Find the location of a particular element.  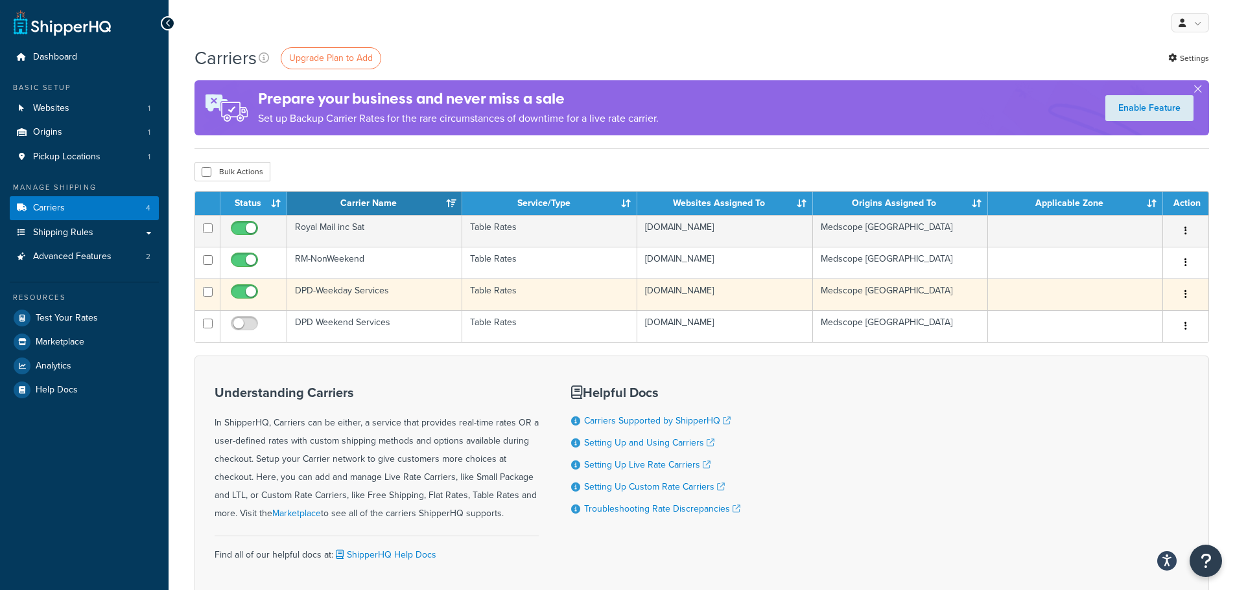

div: Resources is located at coordinates (84, 297).